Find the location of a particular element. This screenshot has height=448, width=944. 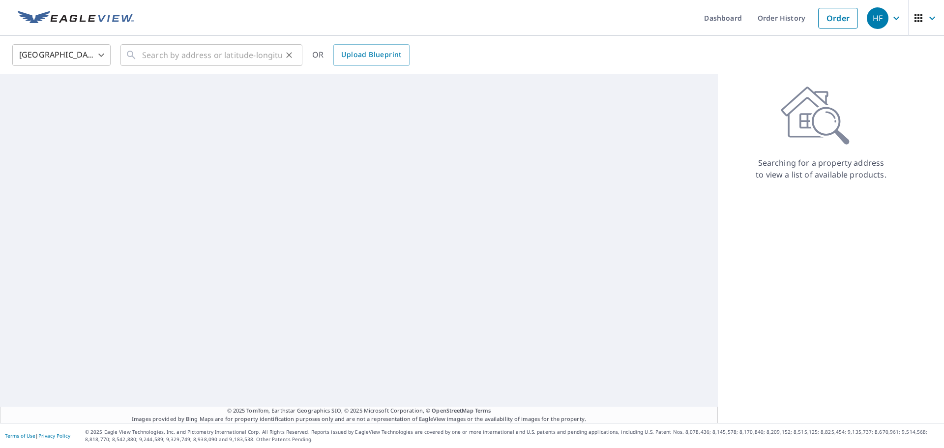

div: OR is located at coordinates (361, 55).